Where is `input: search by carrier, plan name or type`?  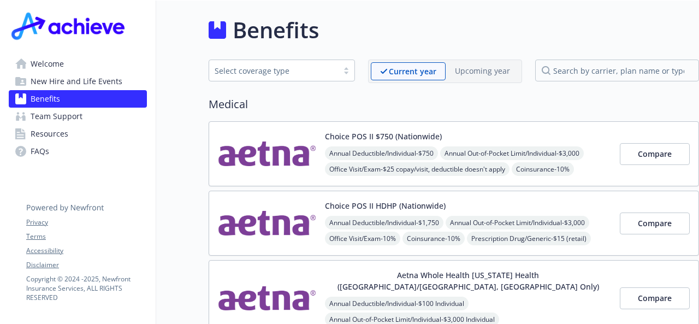
input: search by carrier, plan name or type is located at coordinates (617, 70).